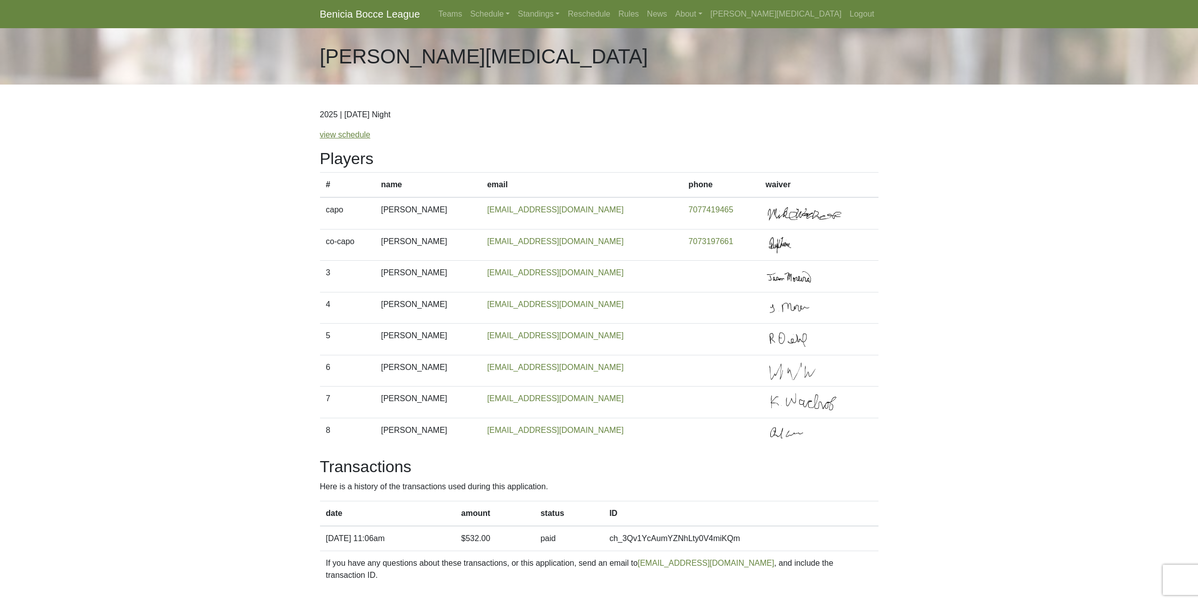  Describe the element at coordinates (568, 513) in the screenshot. I see `th: status` at that location.